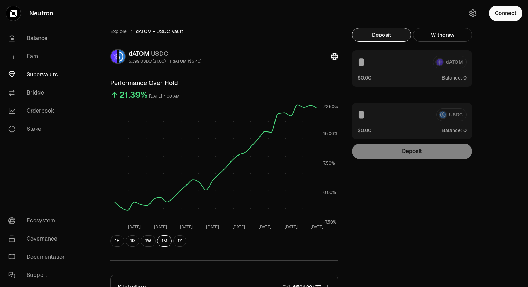 The width and height of the screenshot is (528, 287). What do you see at coordinates (442, 35) in the screenshot?
I see `button: Withdraw` at bounding box center [442, 35].